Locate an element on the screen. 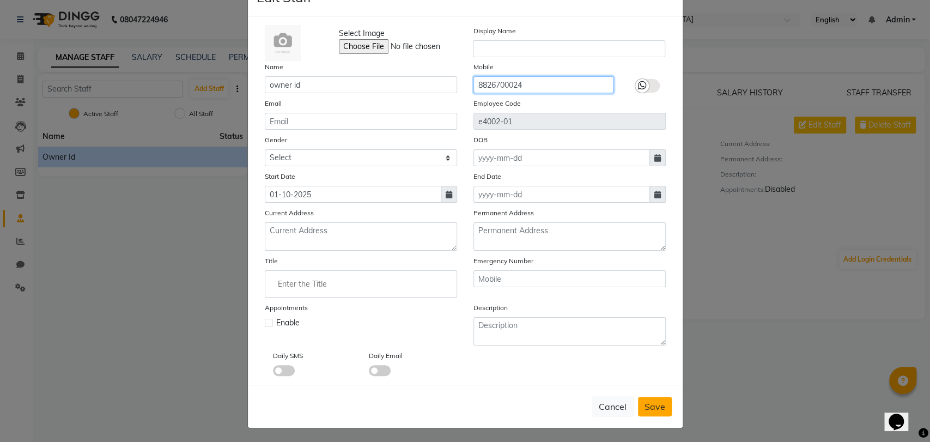 Image resolution: width=930 pixels, height=442 pixels. span: Select Image is located at coordinates (362, 33).